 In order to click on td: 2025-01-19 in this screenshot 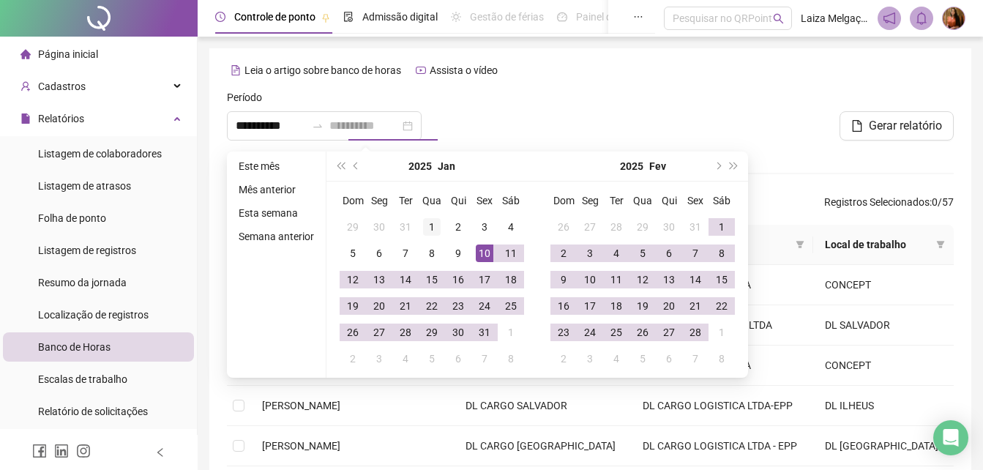, I will do `click(353, 306)`.